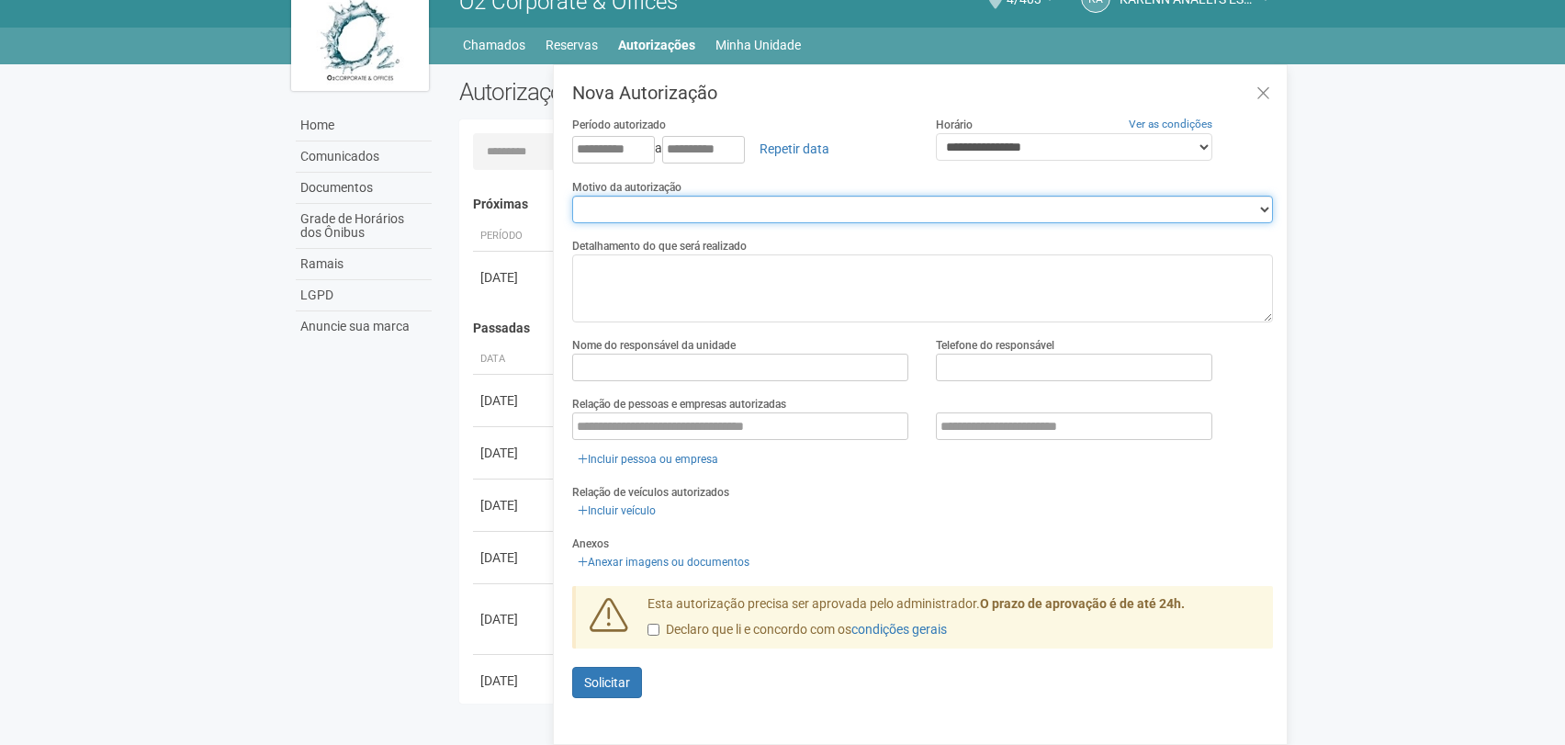  What do you see at coordinates (619, 125) in the screenshot?
I see `label: Período autorizado` at bounding box center [619, 125].